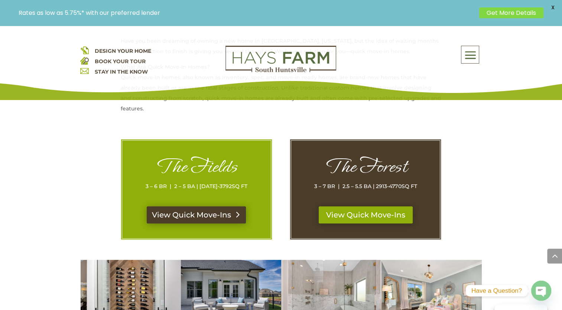 This screenshot has height=310, width=562. I want to click on a: hays farm homes huntsville development, so click(281, 71).